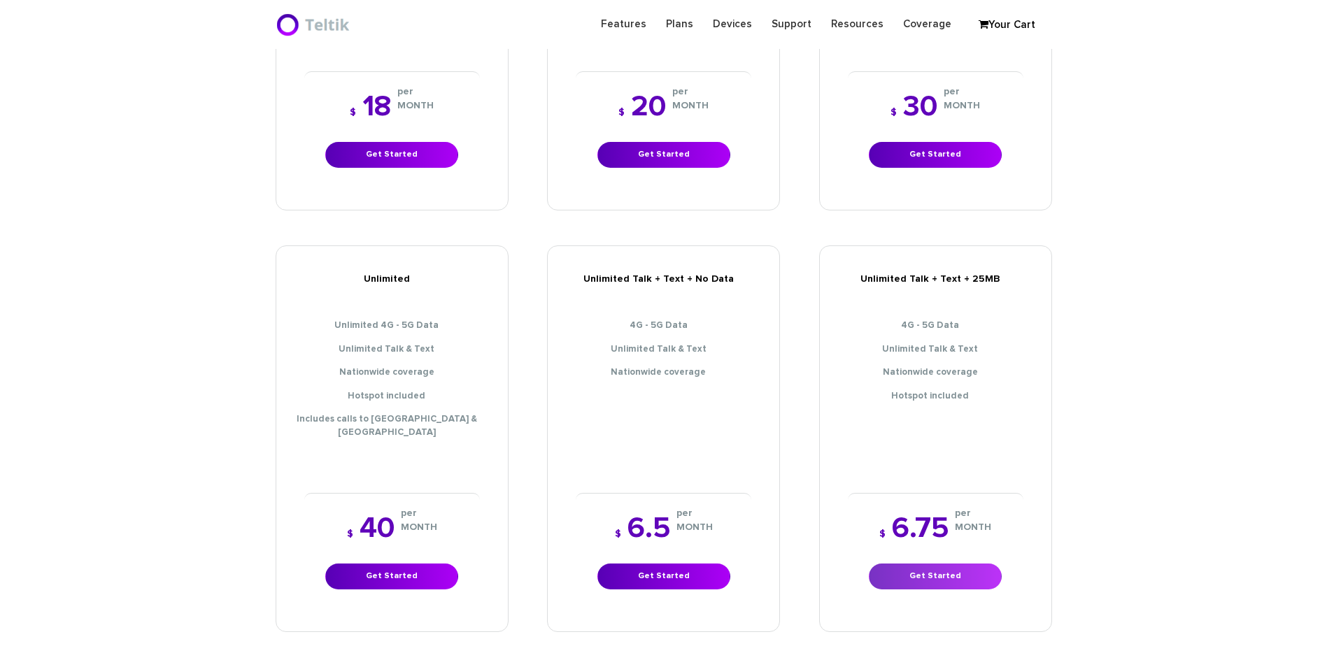  What do you see at coordinates (732, 24) in the screenshot?
I see `a: Devices` at bounding box center [732, 24].